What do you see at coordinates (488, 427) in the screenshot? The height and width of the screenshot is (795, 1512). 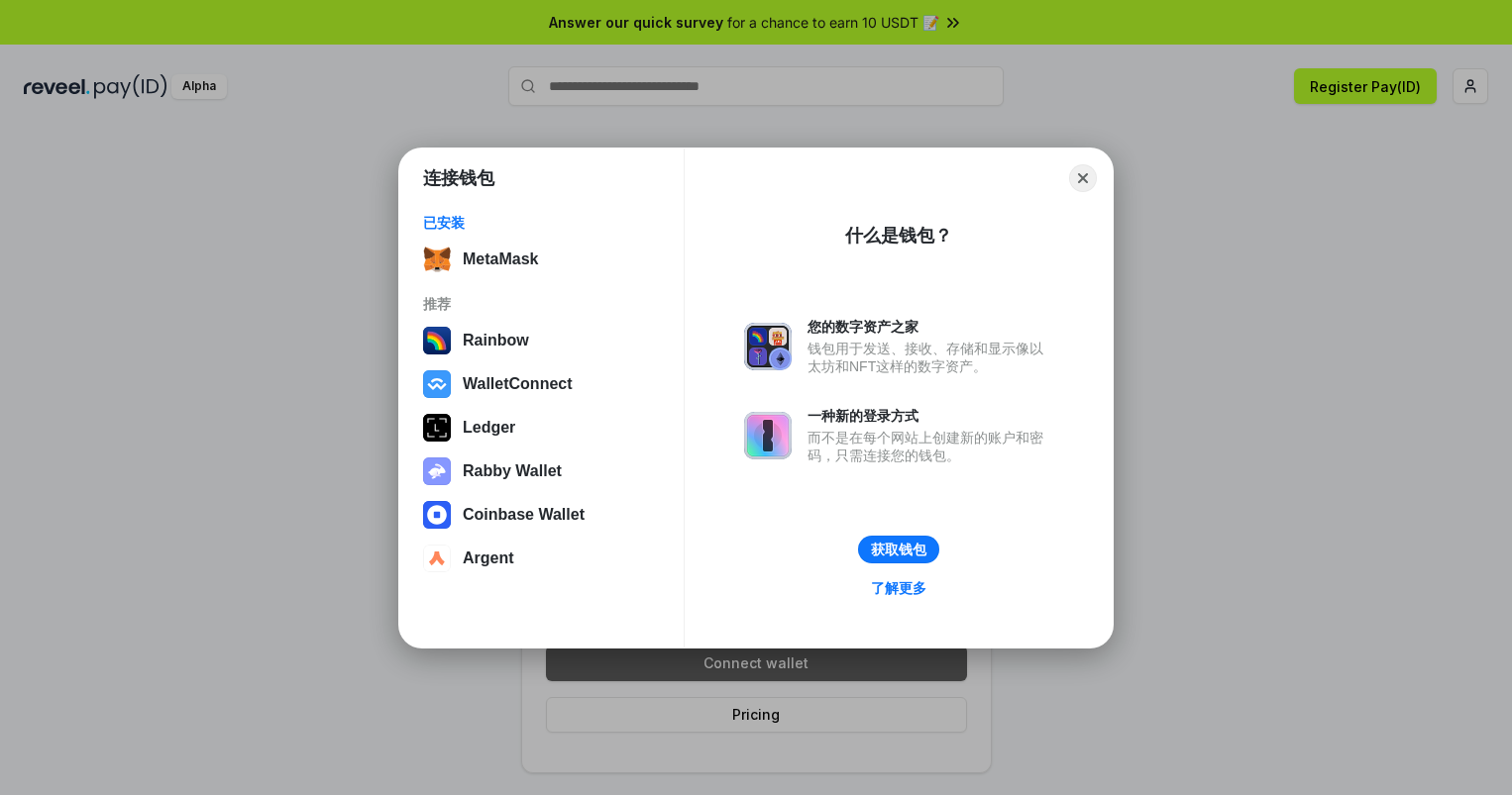 I see `div: Ledger` at bounding box center [488, 427].